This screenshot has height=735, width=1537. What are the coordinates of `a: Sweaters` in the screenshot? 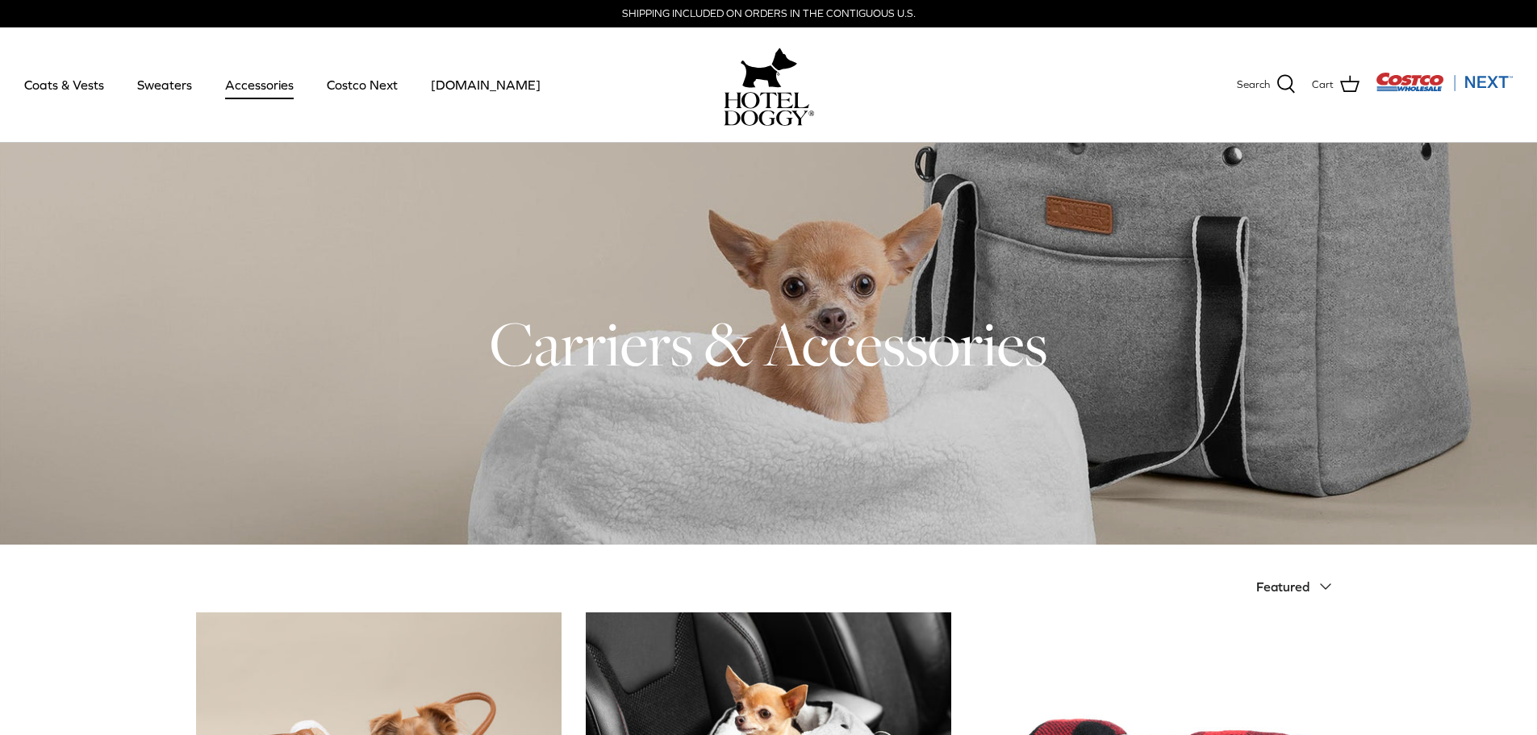 It's located at (165, 85).